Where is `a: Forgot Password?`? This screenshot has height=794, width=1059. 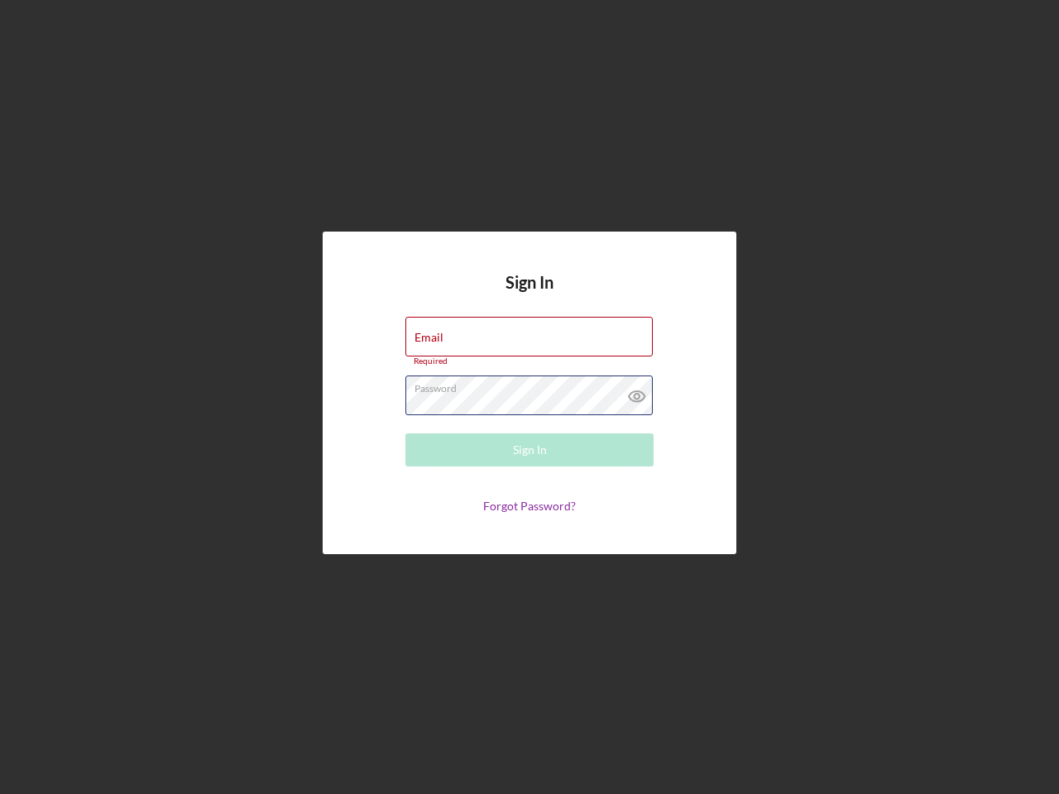 a: Forgot Password? is located at coordinates (529, 505).